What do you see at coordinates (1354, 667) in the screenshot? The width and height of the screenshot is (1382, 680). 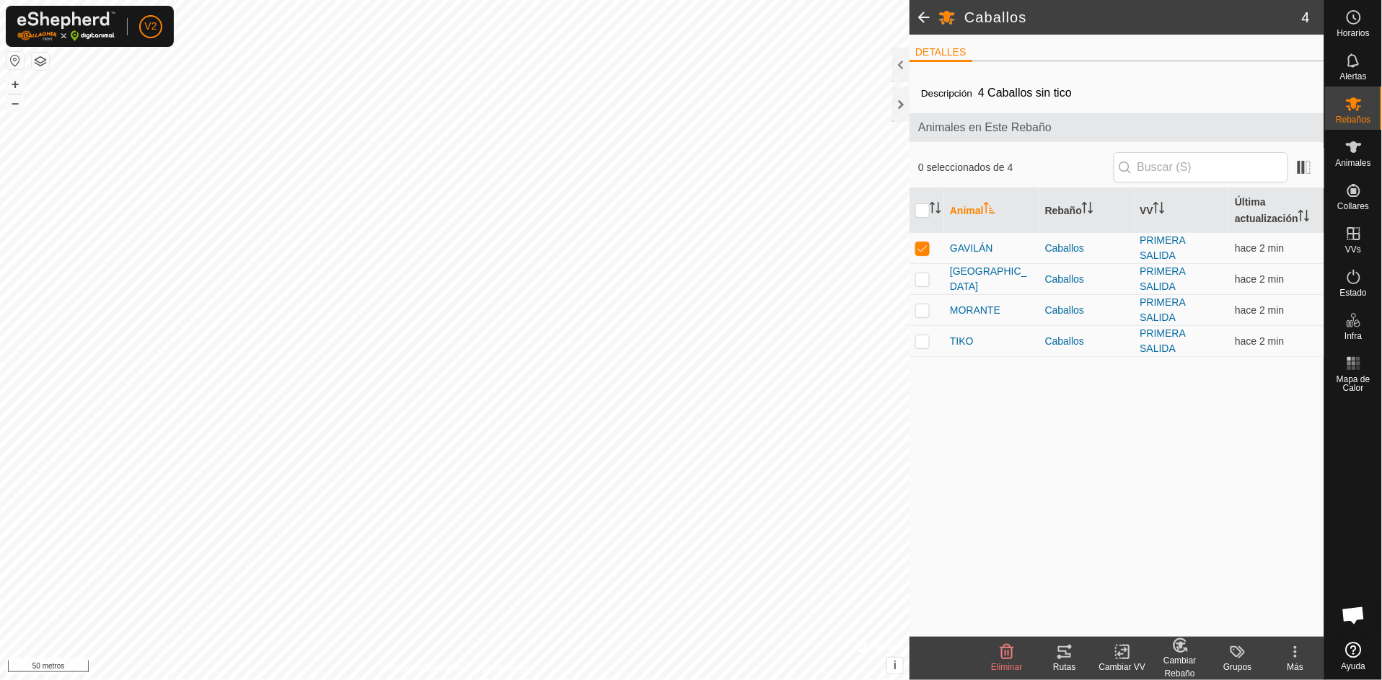 I see `font: Ayuda` at bounding box center [1354, 667].